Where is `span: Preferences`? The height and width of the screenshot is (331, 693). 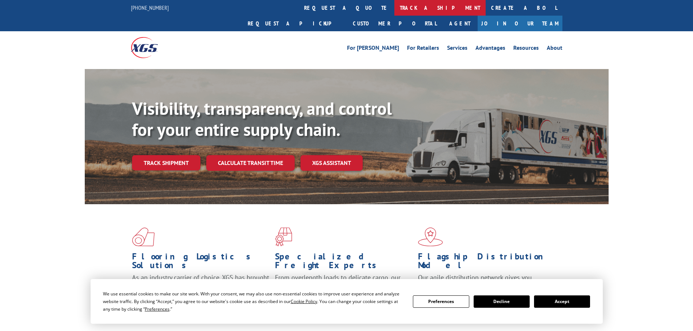
span: Preferences is located at coordinates (157, 309).